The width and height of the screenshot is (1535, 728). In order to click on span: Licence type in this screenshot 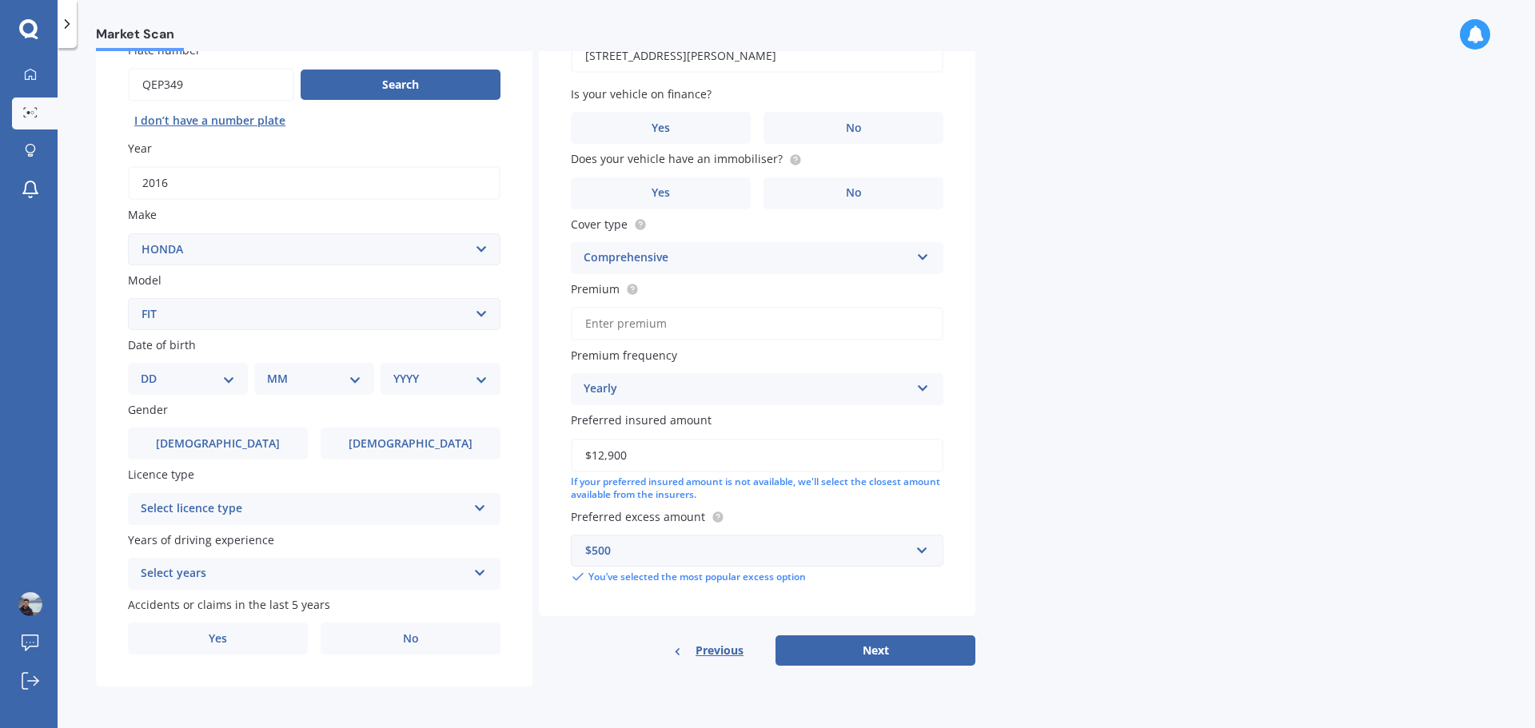, I will do `click(161, 475)`.